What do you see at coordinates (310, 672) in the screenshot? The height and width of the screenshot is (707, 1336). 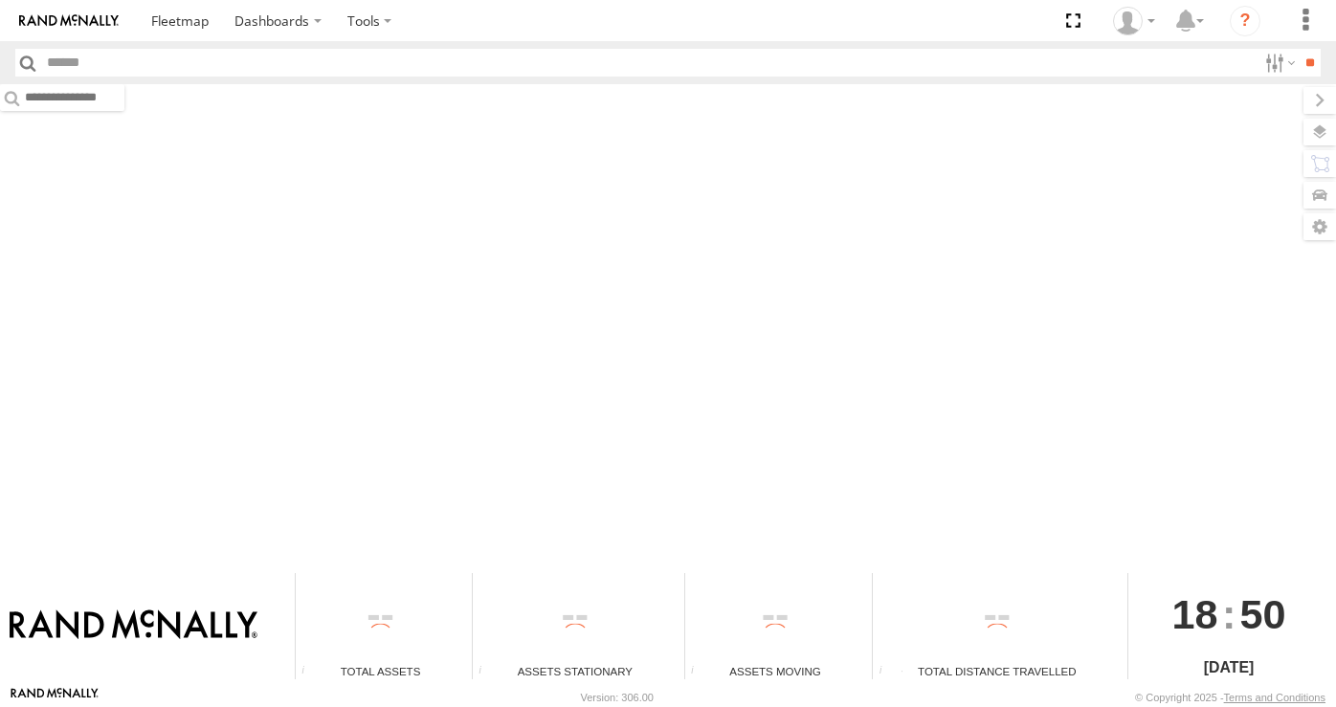 I see `div: Total number of Enabled Assets` at bounding box center [310, 672].